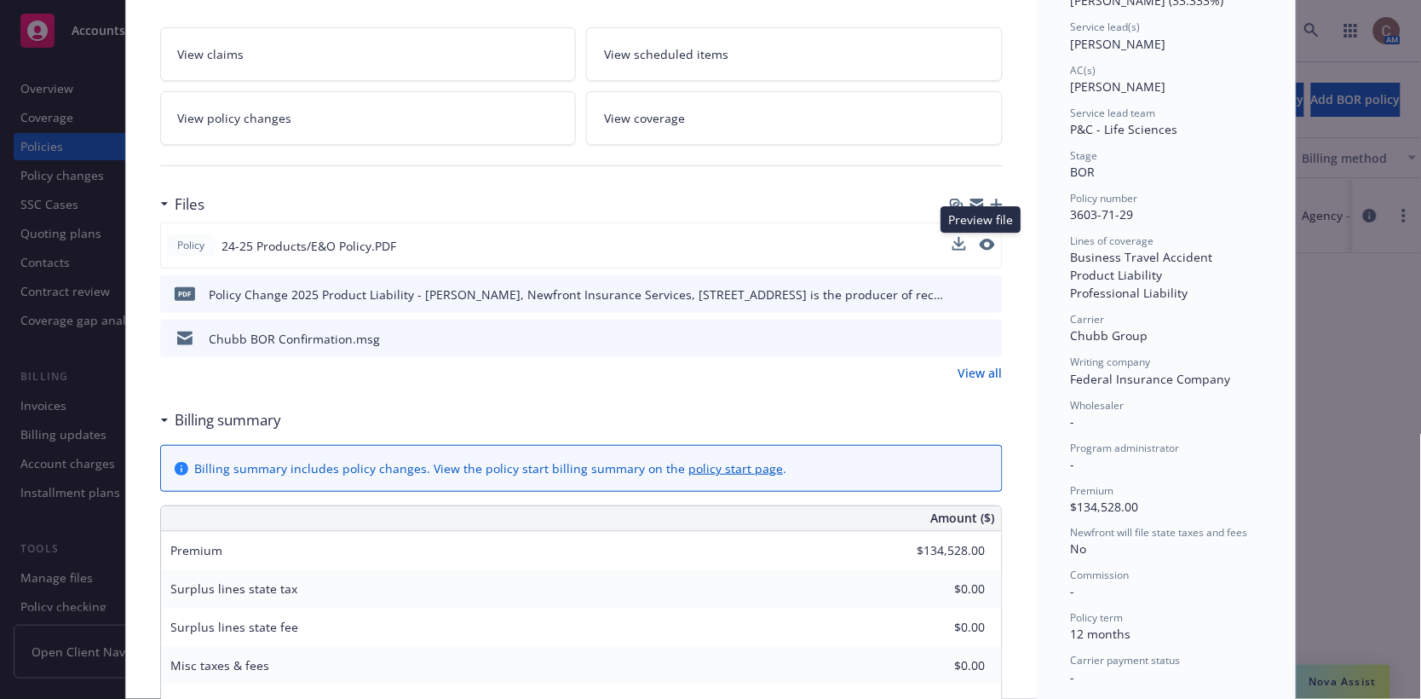 The width and height of the screenshot is (1421, 699). I want to click on div: Billing summary, so click(221, 420).